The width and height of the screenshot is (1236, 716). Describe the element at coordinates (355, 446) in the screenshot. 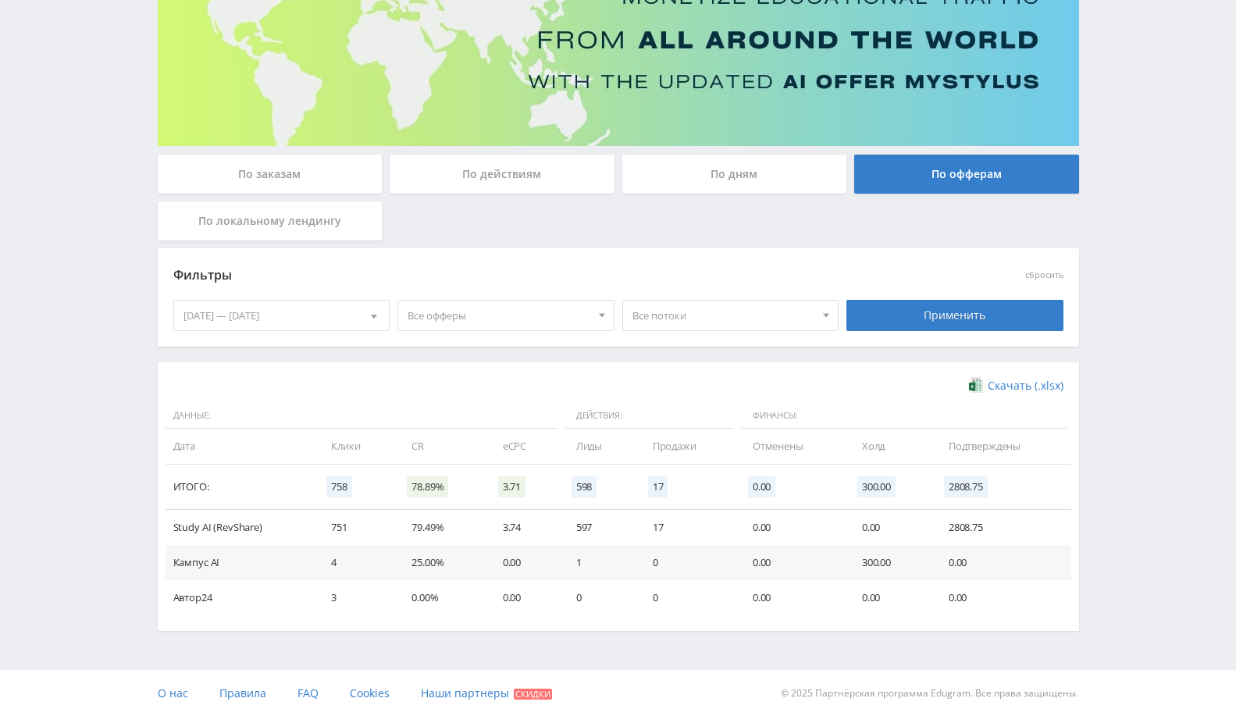

I see `td: Клики` at that location.